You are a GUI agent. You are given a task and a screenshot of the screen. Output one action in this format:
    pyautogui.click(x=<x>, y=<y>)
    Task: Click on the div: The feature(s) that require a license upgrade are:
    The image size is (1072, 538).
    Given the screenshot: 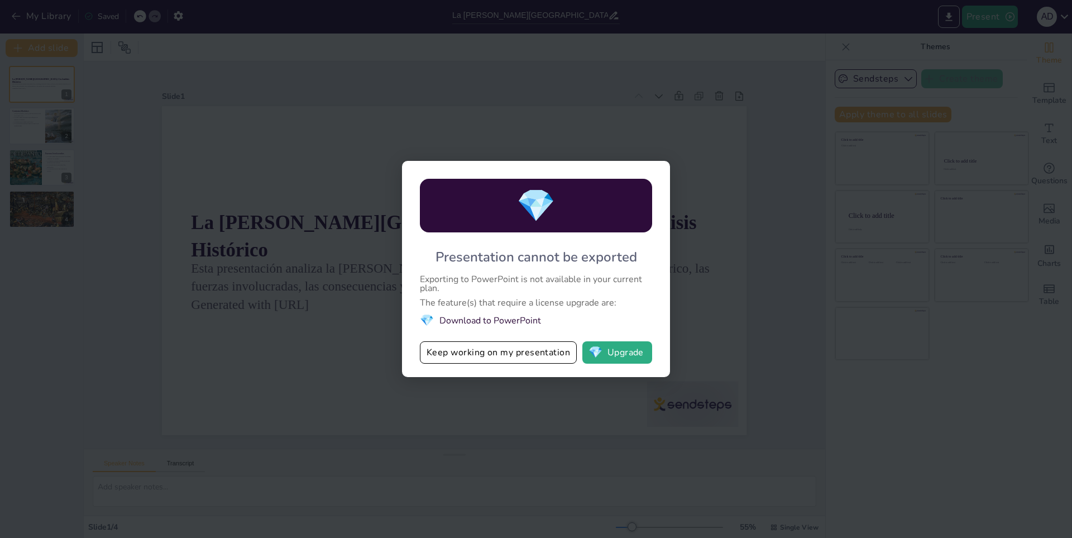 What is the action you would take?
    pyautogui.click(x=536, y=303)
    